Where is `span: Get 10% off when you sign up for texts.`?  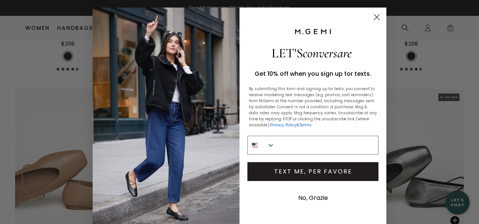 span: Get 10% off when you sign up for texts. is located at coordinates (313, 73).